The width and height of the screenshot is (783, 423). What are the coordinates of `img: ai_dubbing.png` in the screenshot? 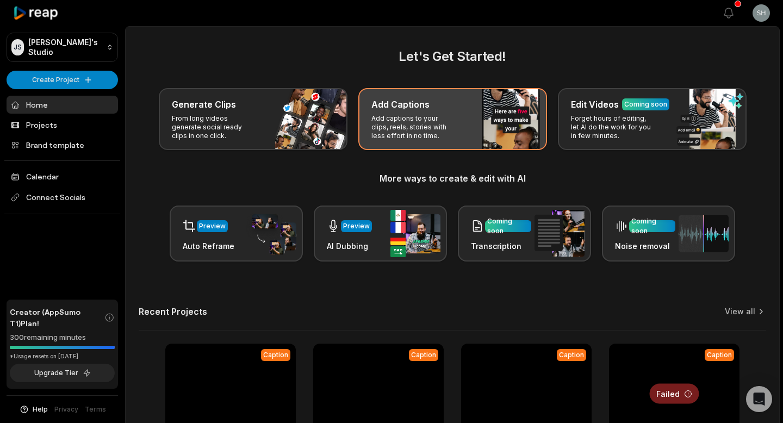 It's located at (416, 233).